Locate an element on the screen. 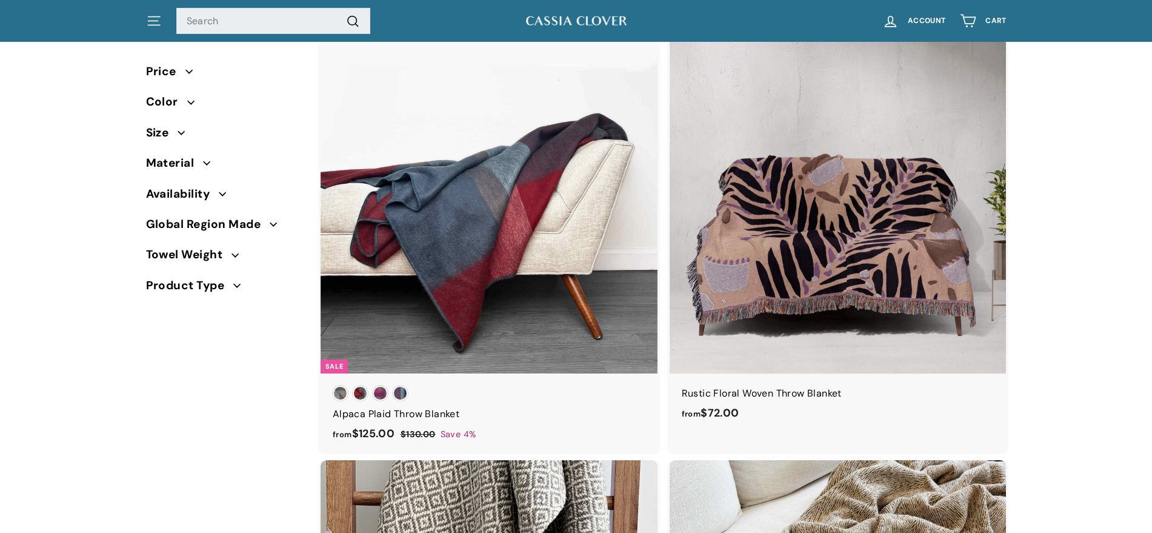  span: Towel Weight is located at coordinates (189, 255).